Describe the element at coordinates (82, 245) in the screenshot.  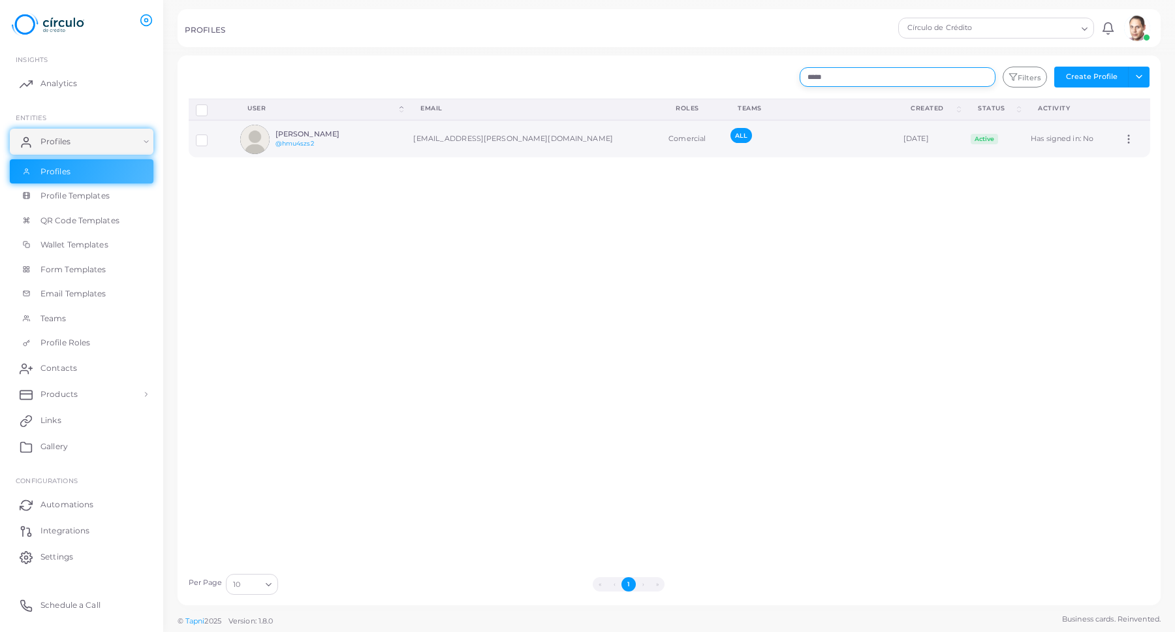
I see `a: Wallet Templates` at that location.